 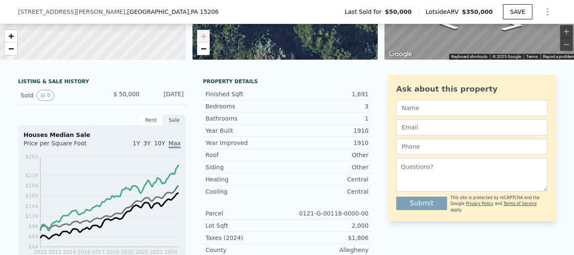 What do you see at coordinates (470, 57) in the screenshot?
I see `button: Keyboard shortcuts` at bounding box center [470, 57].